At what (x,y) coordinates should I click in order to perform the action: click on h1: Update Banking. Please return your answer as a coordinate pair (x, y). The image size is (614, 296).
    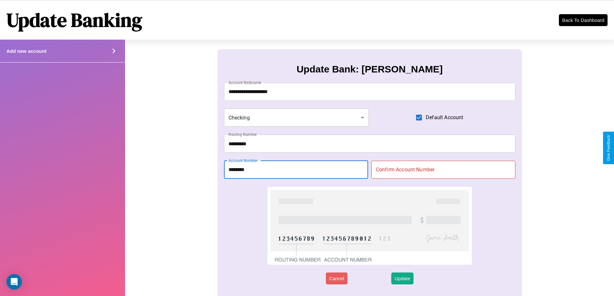
    Looking at the image, I should click on (74, 20).